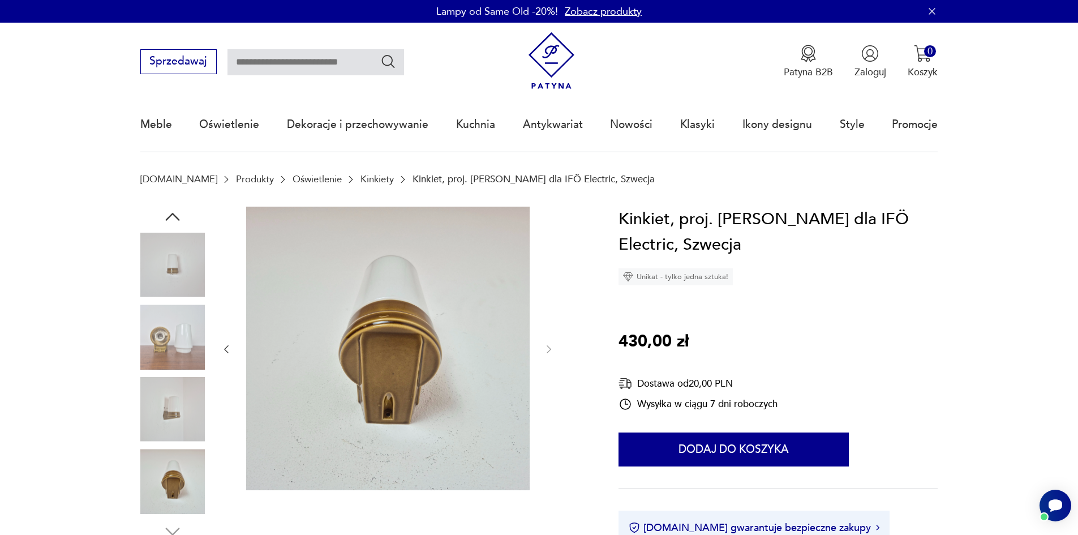 Image resolution: width=1078 pixels, height=535 pixels. I want to click on img: Ikona strzałki w prawo, so click(878, 528).